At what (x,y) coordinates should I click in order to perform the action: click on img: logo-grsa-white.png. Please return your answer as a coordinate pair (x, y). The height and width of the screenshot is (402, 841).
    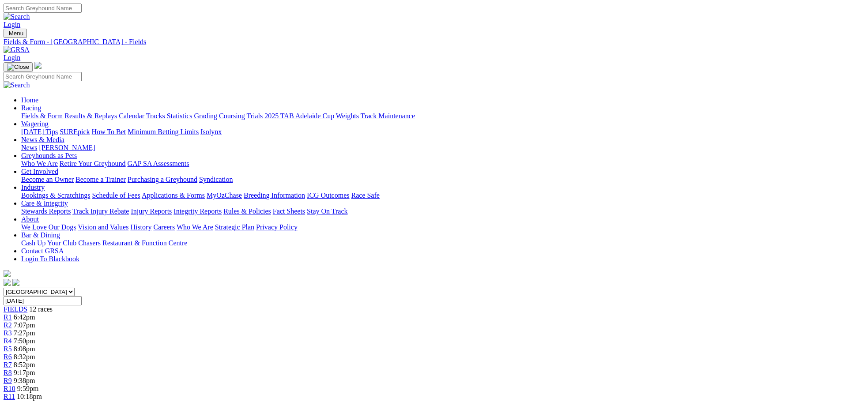
    Looking at the image, I should click on (7, 274).